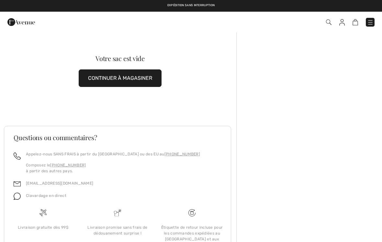  What do you see at coordinates (329, 22) in the screenshot?
I see `img: Recherche` at bounding box center [329, 22].